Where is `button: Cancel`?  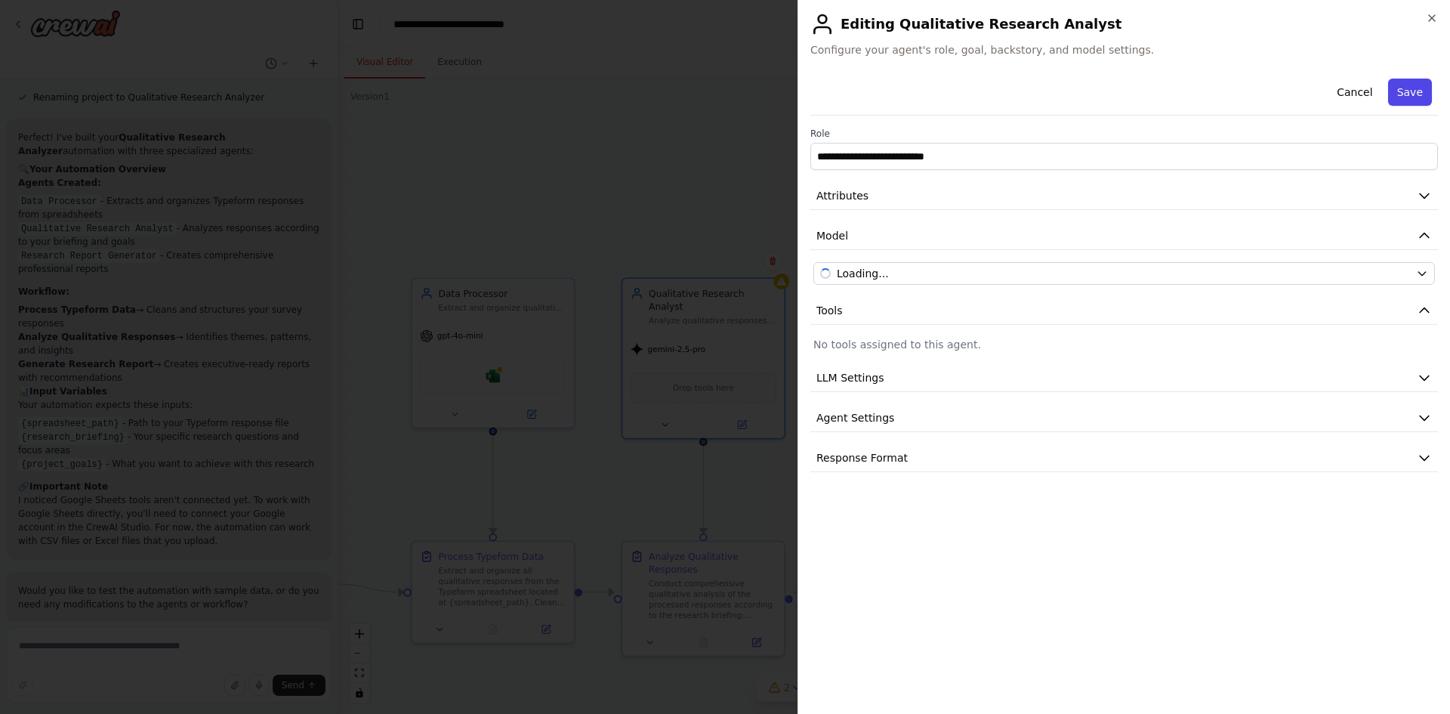 button: Cancel is located at coordinates (1354, 92).